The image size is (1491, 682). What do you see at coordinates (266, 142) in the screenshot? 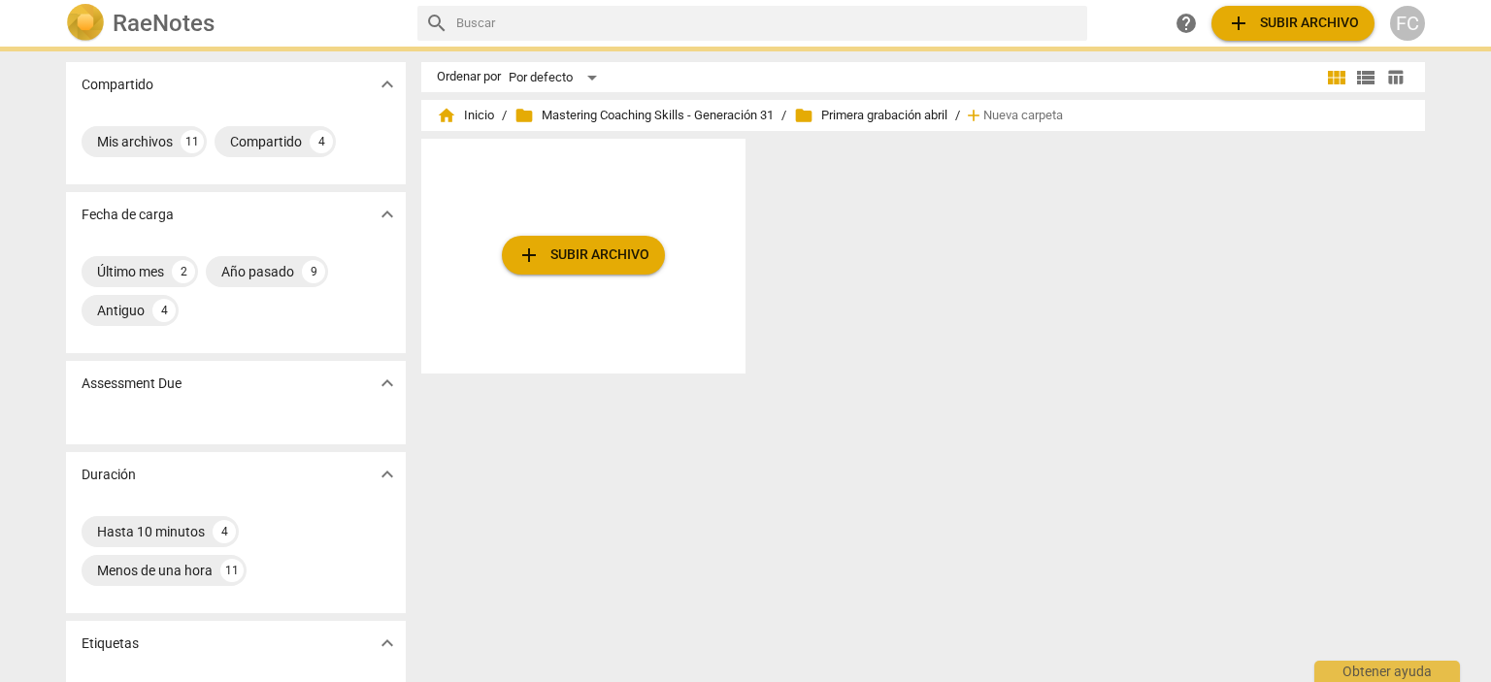
I see `div: Compartido` at bounding box center [266, 142].